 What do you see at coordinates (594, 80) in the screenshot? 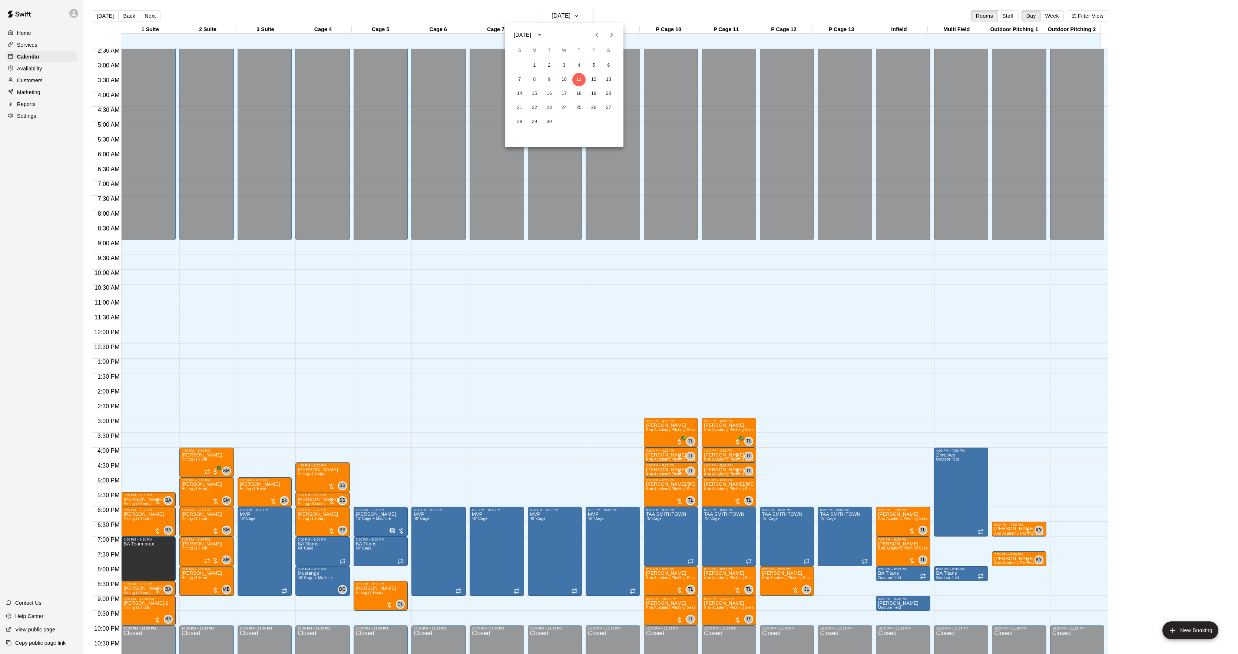
I see `button: 12` at bounding box center [594, 80].